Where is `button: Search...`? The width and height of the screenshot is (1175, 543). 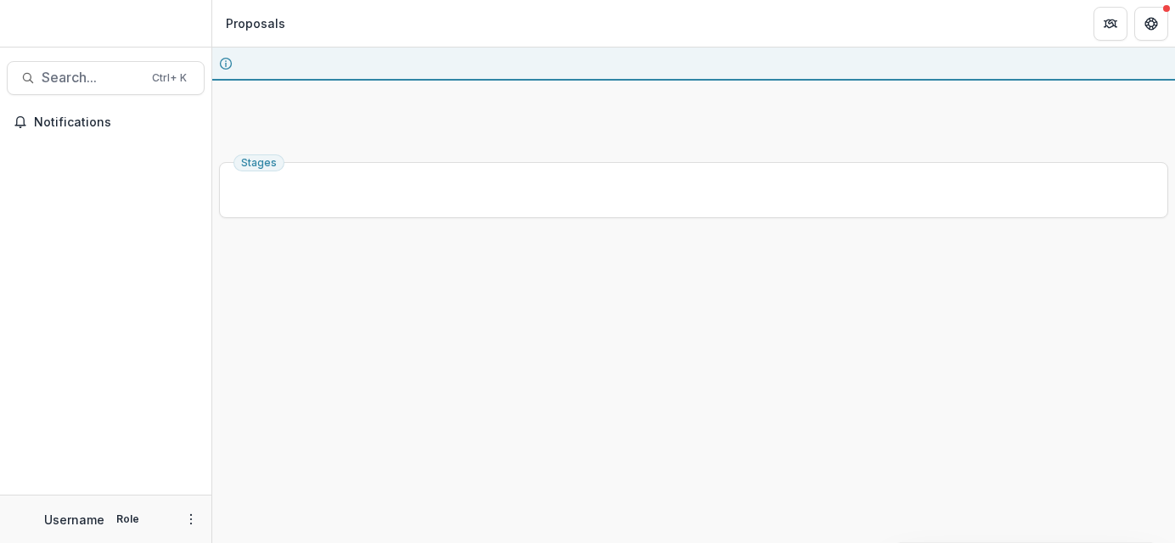 button: Search... is located at coordinates (105, 78).